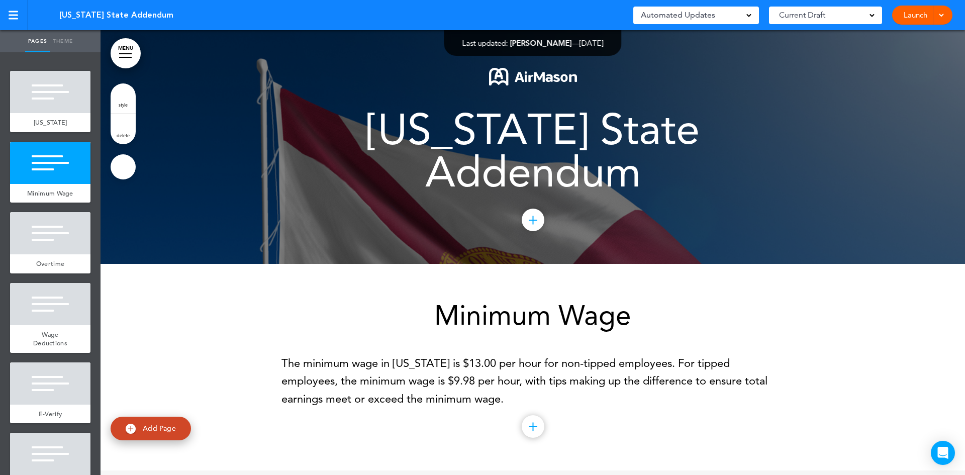  What do you see at coordinates (50, 194) in the screenshot?
I see `a: Minimum Wage` at bounding box center [50, 194].